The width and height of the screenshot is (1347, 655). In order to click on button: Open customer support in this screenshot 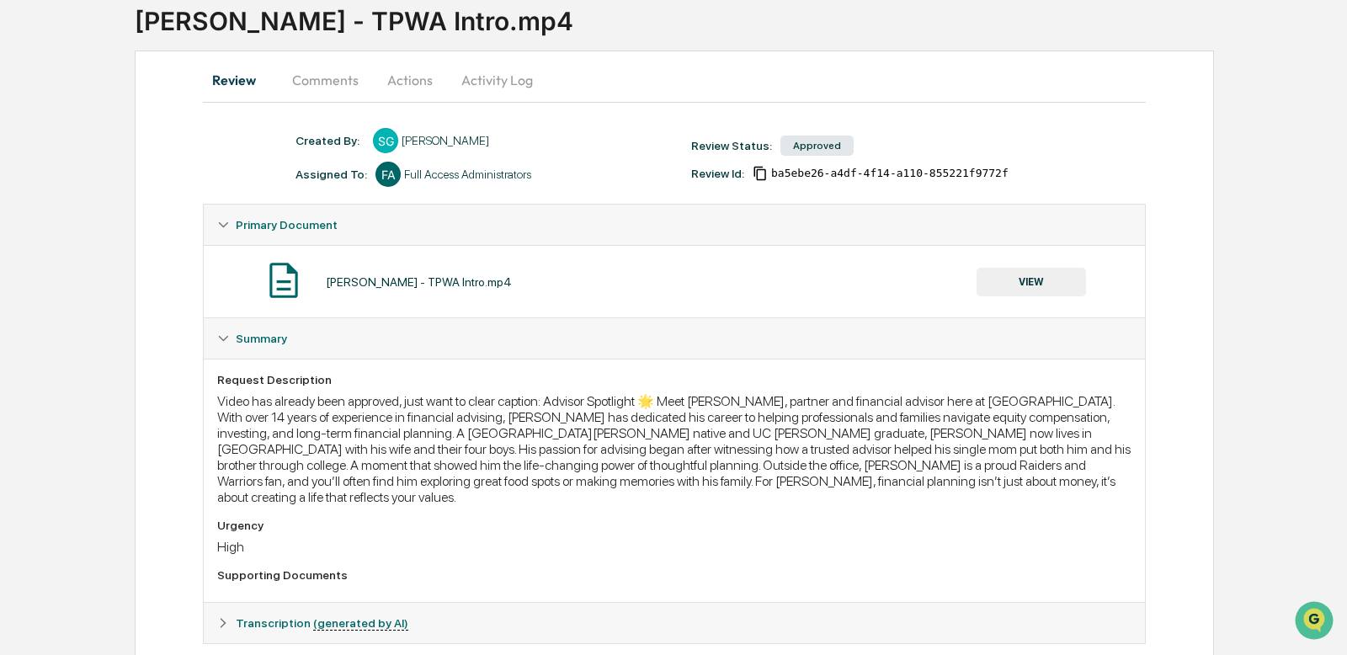, I will do `click(21, 21)`.